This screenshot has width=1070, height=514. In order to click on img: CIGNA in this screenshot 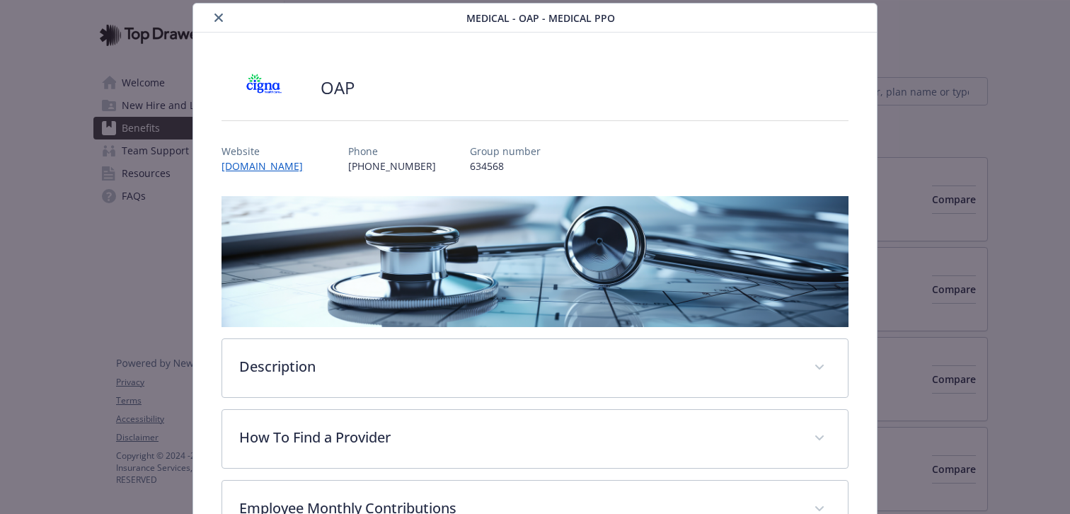, I will do `click(264, 88)`.